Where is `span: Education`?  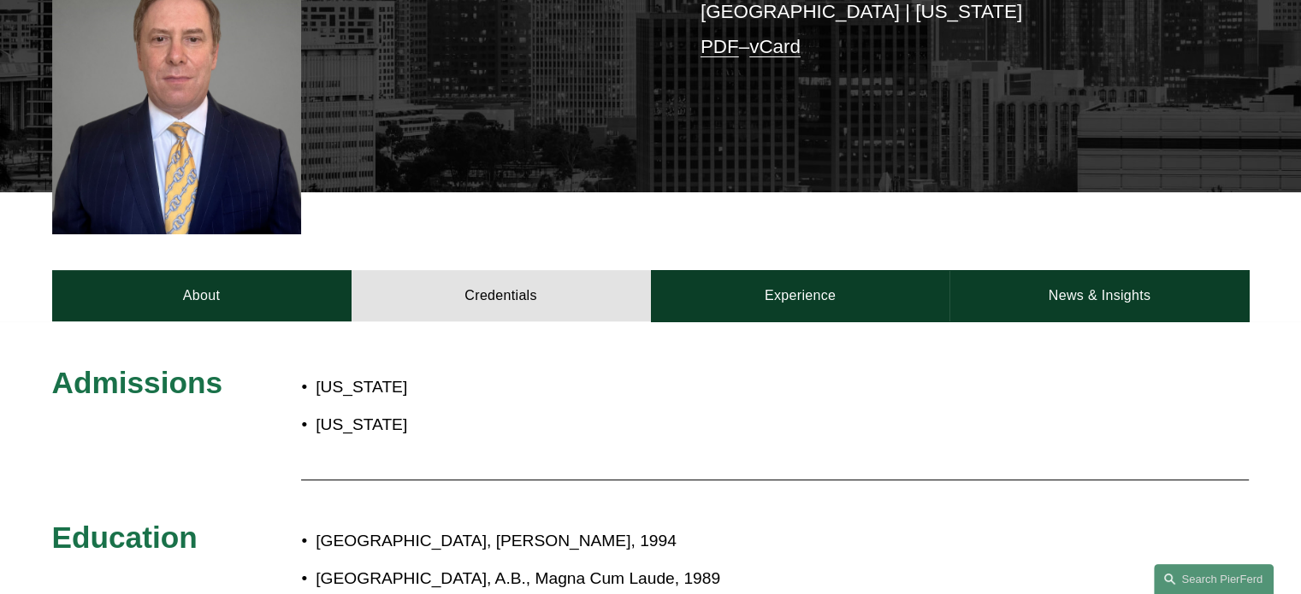 span: Education is located at coordinates (125, 537).